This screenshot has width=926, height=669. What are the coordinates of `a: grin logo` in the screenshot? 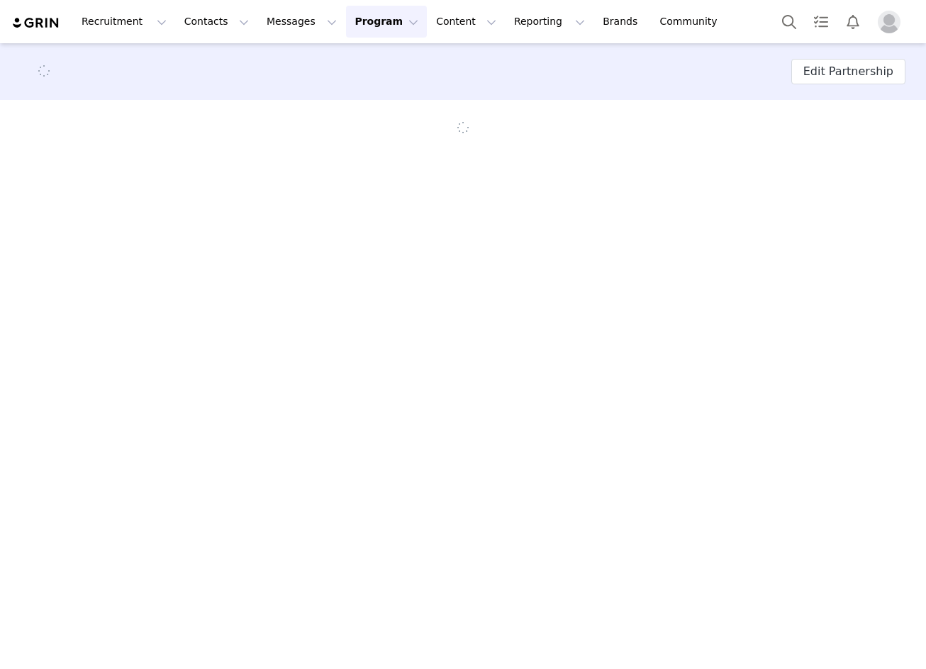 It's located at (36, 23).